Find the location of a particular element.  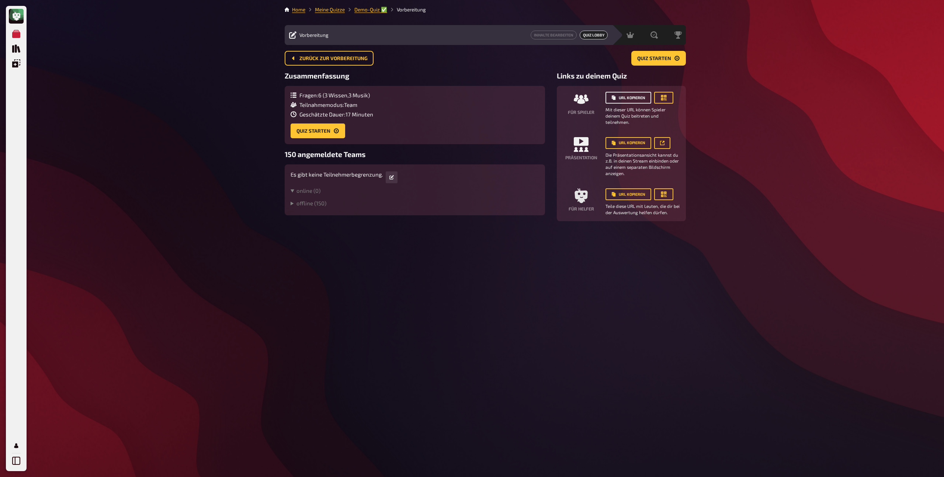

li: Demo-Quiz ✅​ is located at coordinates (366, 10).